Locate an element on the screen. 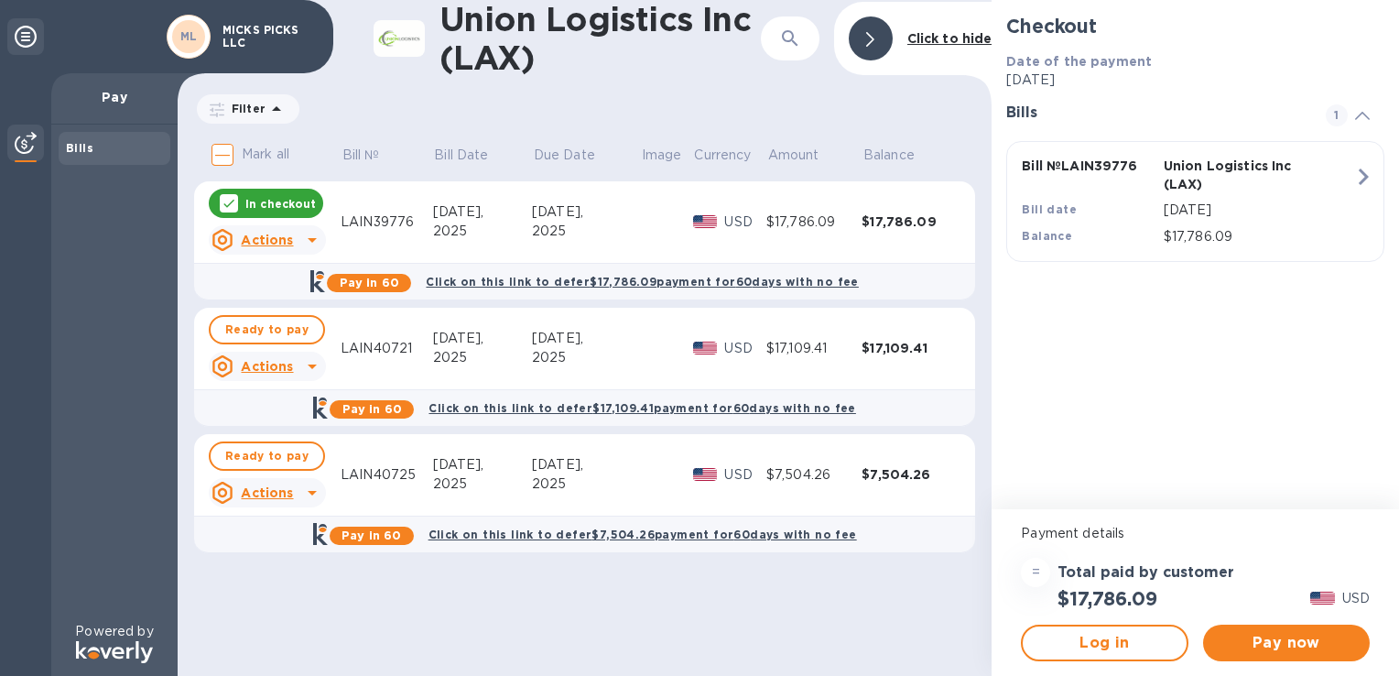 The width and height of the screenshot is (1399, 676). span: Bill Date is located at coordinates (473, 155).